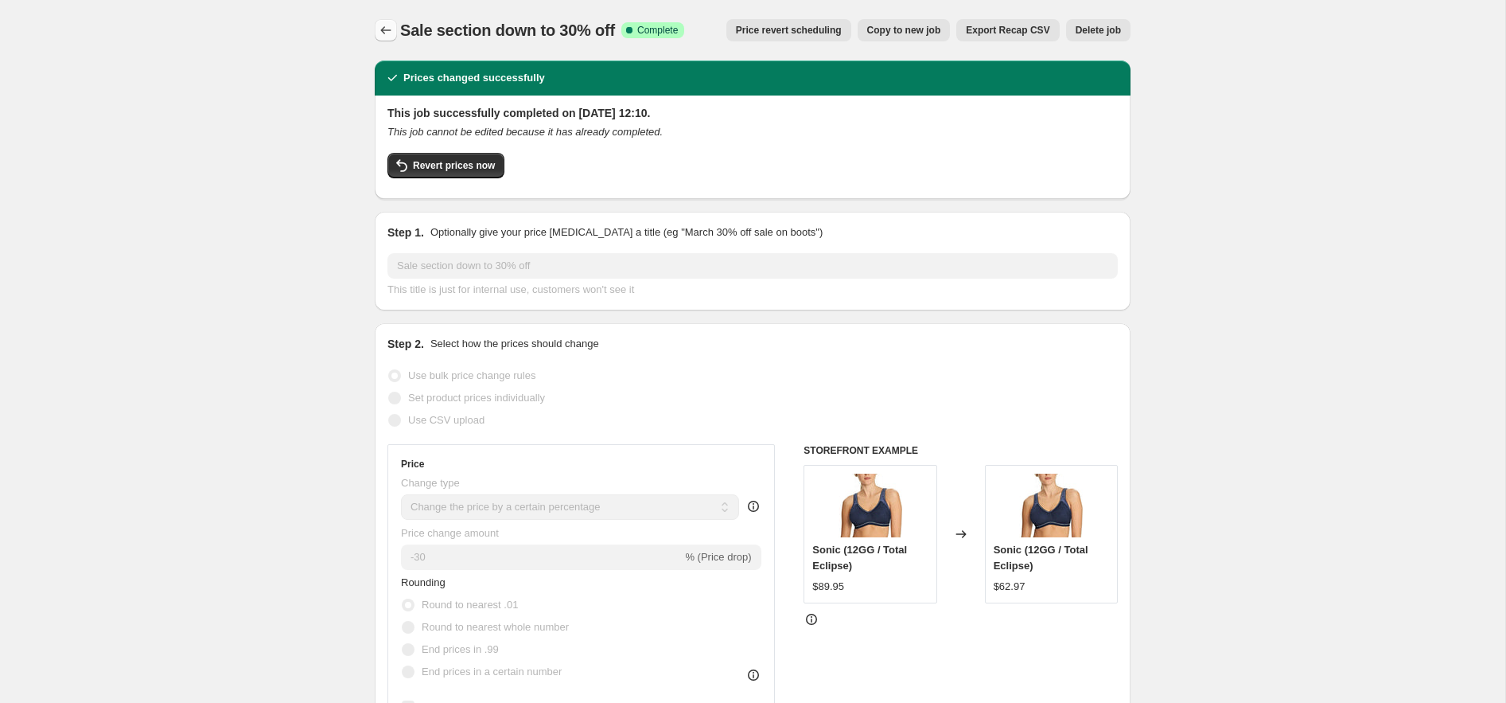 Image resolution: width=1506 pixels, height=703 pixels. I want to click on span: Round to nearest .01, so click(469, 604).